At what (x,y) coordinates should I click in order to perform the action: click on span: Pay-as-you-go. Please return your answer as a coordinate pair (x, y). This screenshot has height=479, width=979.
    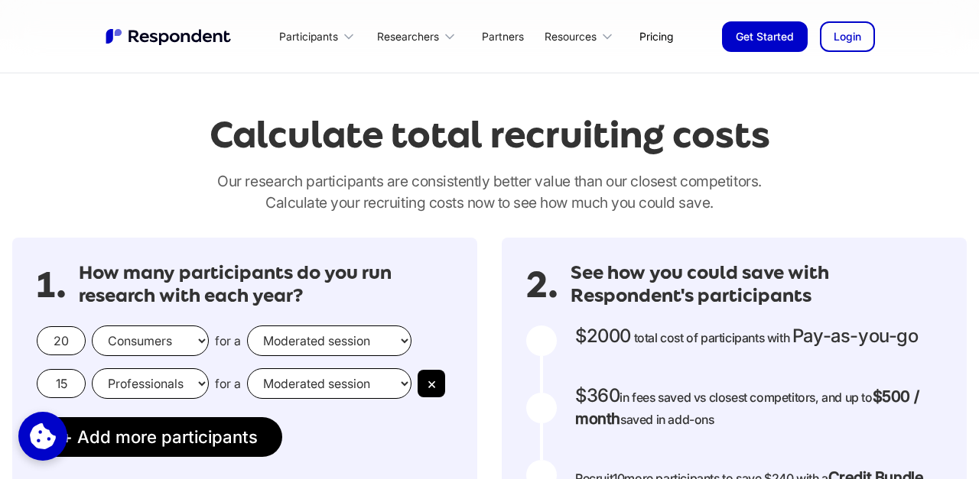
    Looking at the image, I should click on (855, 336).